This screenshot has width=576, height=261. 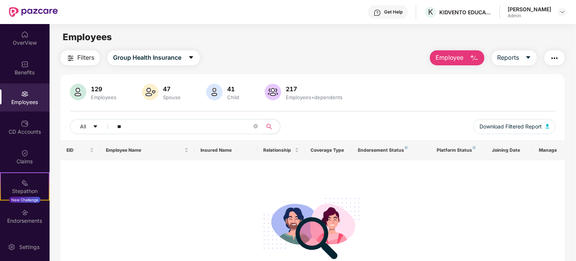 What do you see at coordinates (33, 12) in the screenshot?
I see `img: New Pazcare Logo` at bounding box center [33, 12].